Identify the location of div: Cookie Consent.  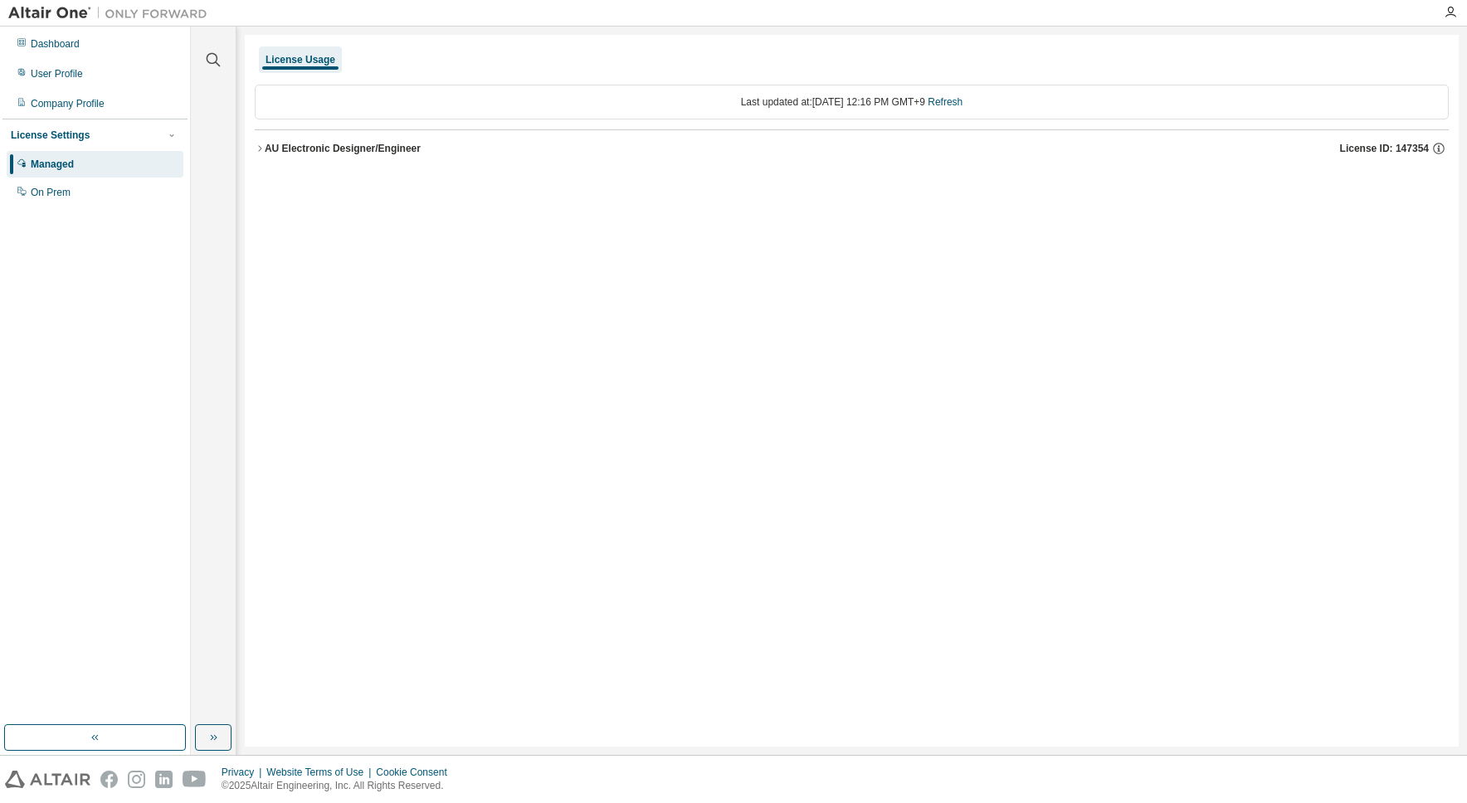
(416, 772).